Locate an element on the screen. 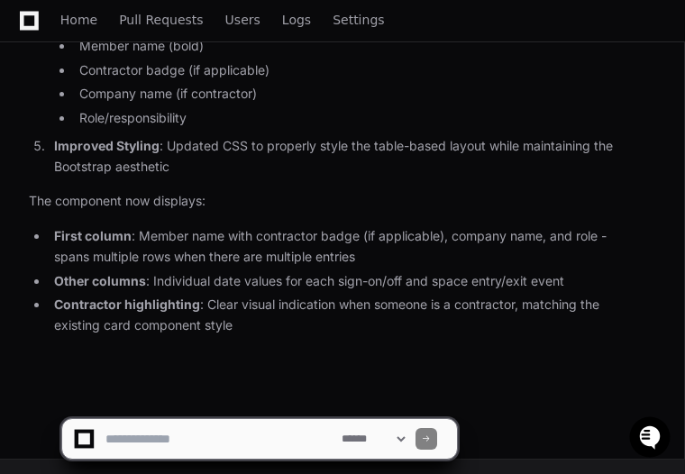 The height and width of the screenshot is (474, 685). a: Powered byPylon is located at coordinates (172, 196).